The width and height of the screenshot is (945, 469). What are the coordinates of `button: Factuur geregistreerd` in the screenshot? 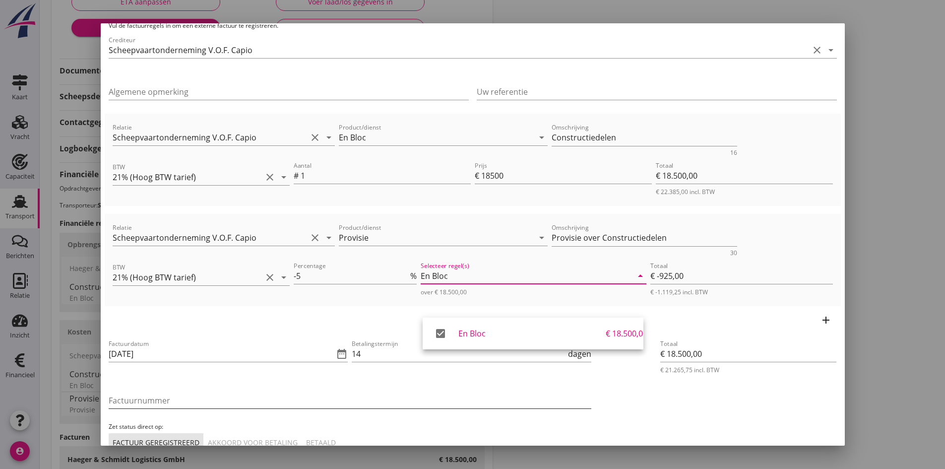 It's located at (156, 442).